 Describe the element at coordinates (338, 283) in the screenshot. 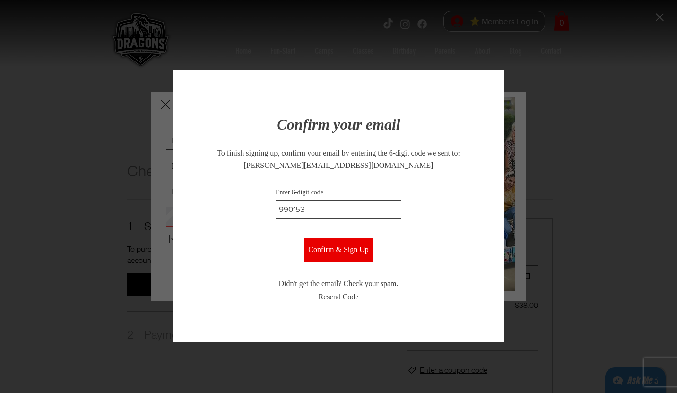

I see `span: Didn't get the email? Check your spam.` at that location.